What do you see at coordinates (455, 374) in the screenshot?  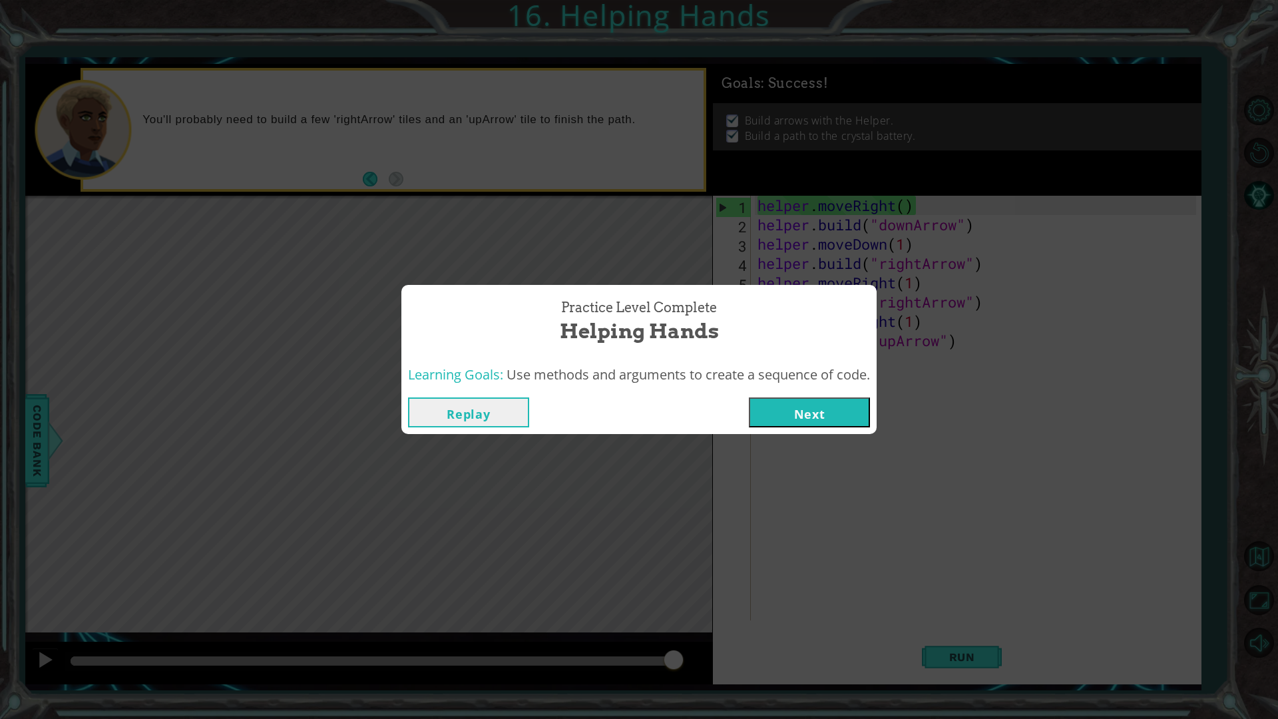 I see `span: Learning Goals:` at bounding box center [455, 374].